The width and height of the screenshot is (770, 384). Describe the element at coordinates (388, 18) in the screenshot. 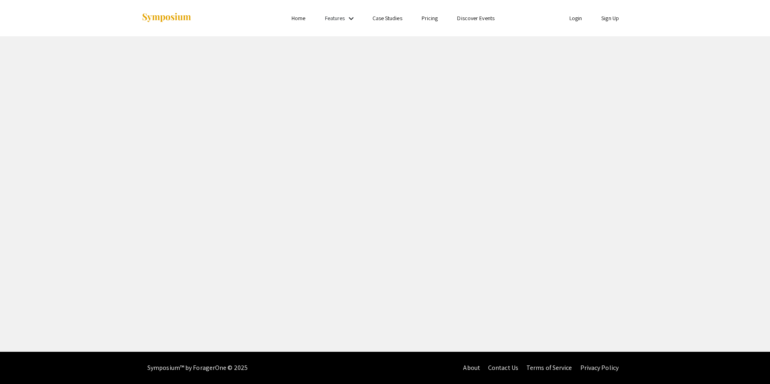

I see `a: Case Studies` at that location.